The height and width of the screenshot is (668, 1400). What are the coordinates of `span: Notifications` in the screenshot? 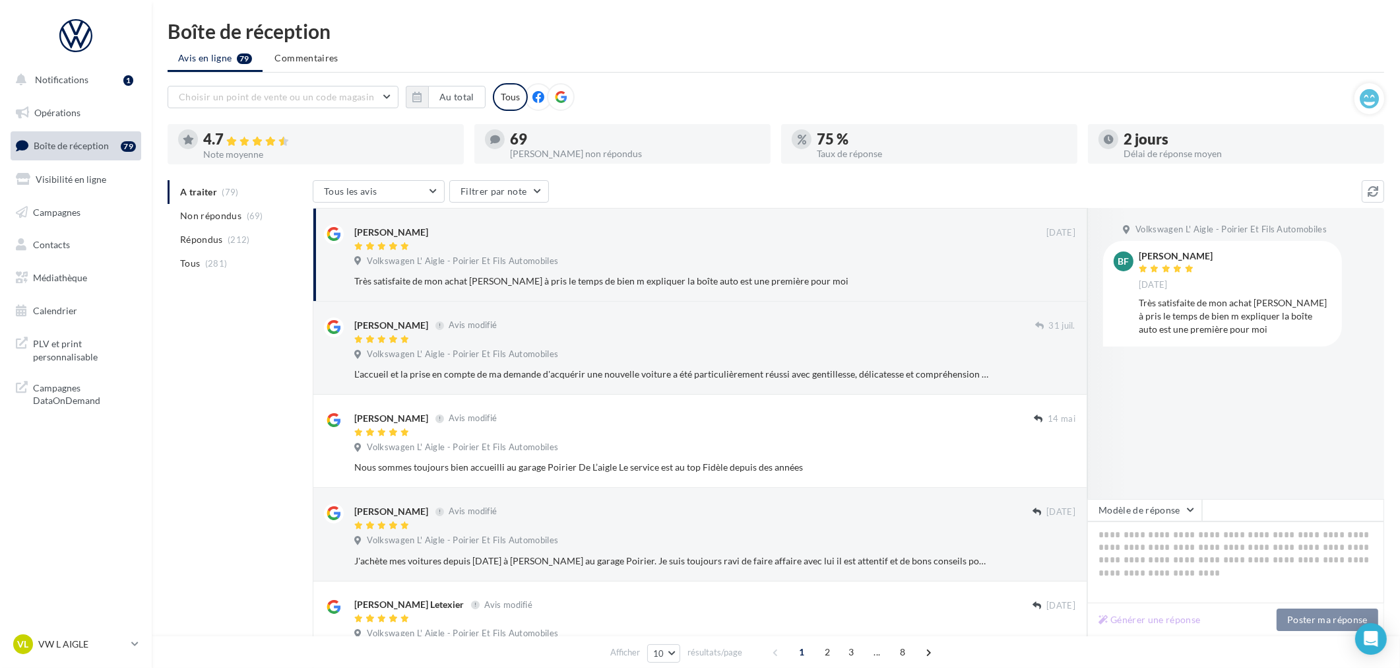 It's located at (61, 79).